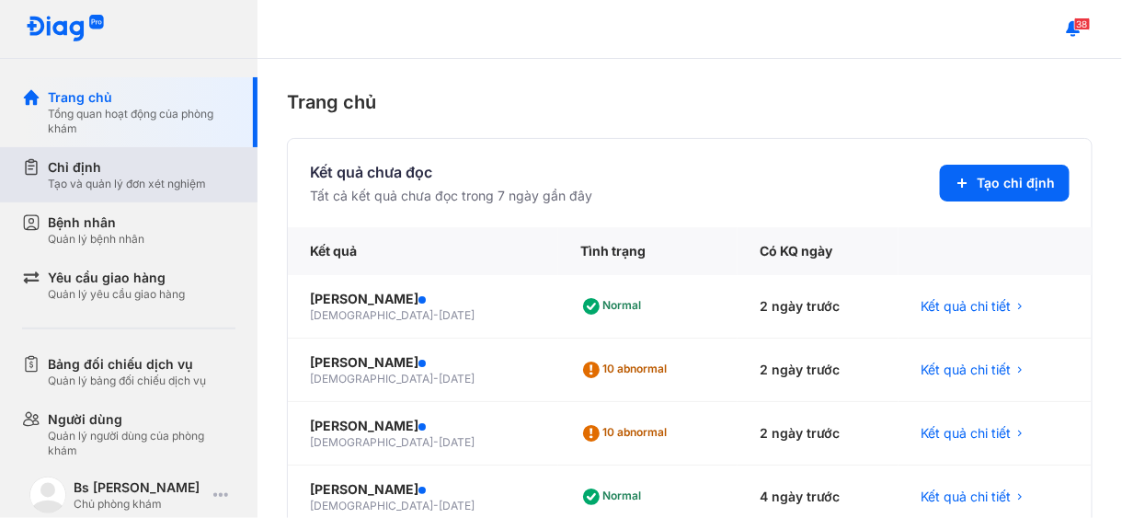 The image size is (1122, 518). I want to click on div: Kết quả chưa đọc, so click(450, 172).